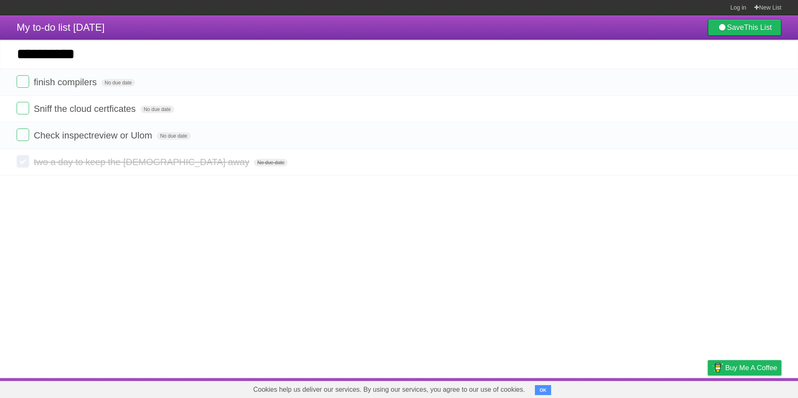 Image resolution: width=798 pixels, height=398 pixels. What do you see at coordinates (543, 390) in the screenshot?
I see `button: OK` at bounding box center [543, 390].